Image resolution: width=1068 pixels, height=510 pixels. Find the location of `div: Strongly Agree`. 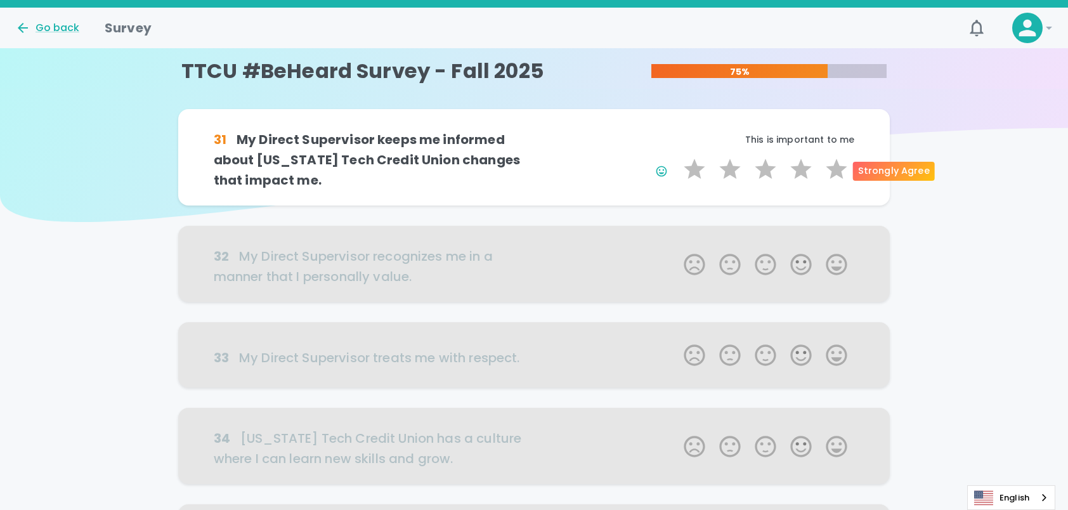

div: Strongly Agree is located at coordinates (894, 171).